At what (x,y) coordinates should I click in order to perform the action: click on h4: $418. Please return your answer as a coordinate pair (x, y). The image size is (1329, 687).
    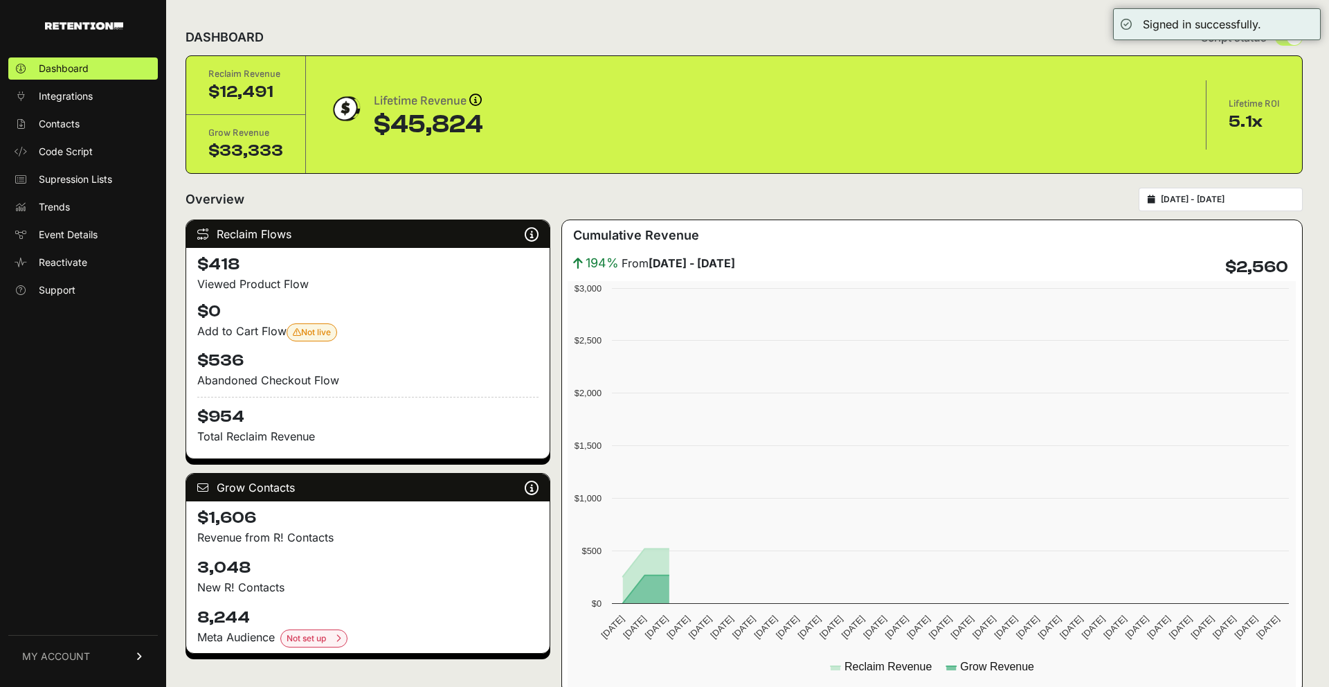
    Looking at the image, I should click on (368, 264).